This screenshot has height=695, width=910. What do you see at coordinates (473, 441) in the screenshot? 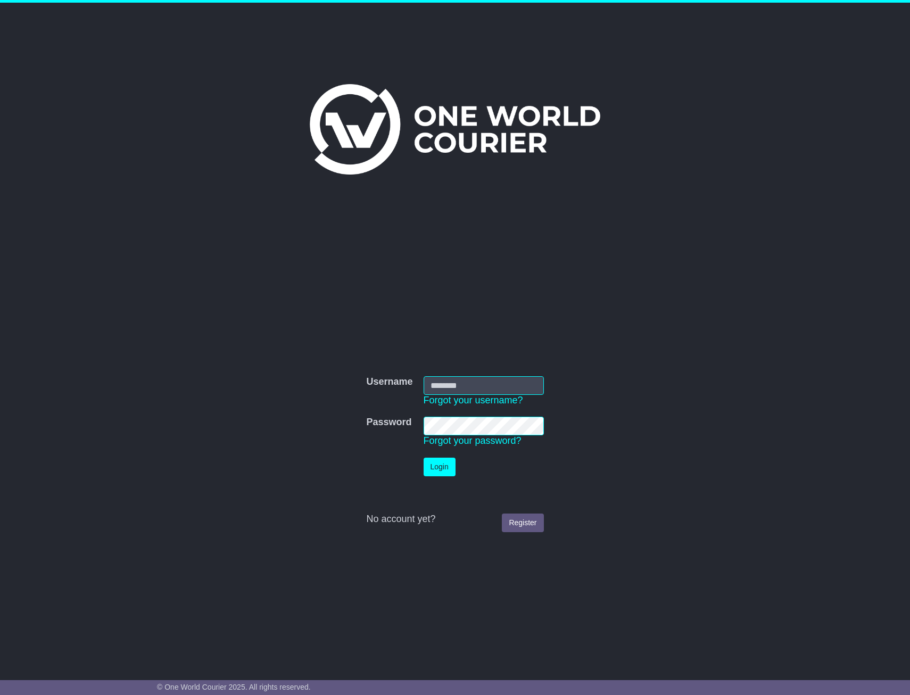
I see `a: Forgot your password?` at bounding box center [473, 441].